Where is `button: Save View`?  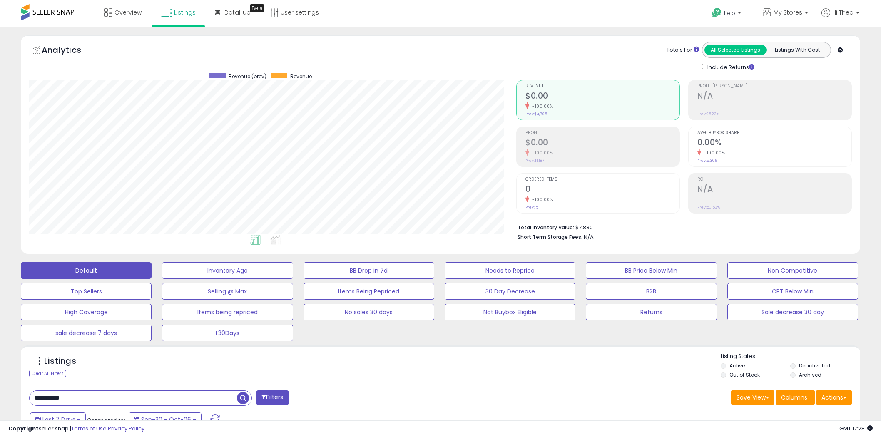
button: Save View is located at coordinates (753, 398).